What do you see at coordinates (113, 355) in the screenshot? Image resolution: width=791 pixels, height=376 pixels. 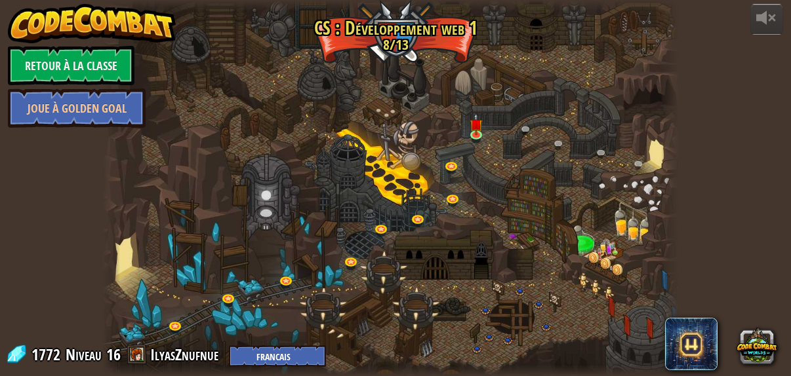 I see `span: 16` at bounding box center [113, 355].